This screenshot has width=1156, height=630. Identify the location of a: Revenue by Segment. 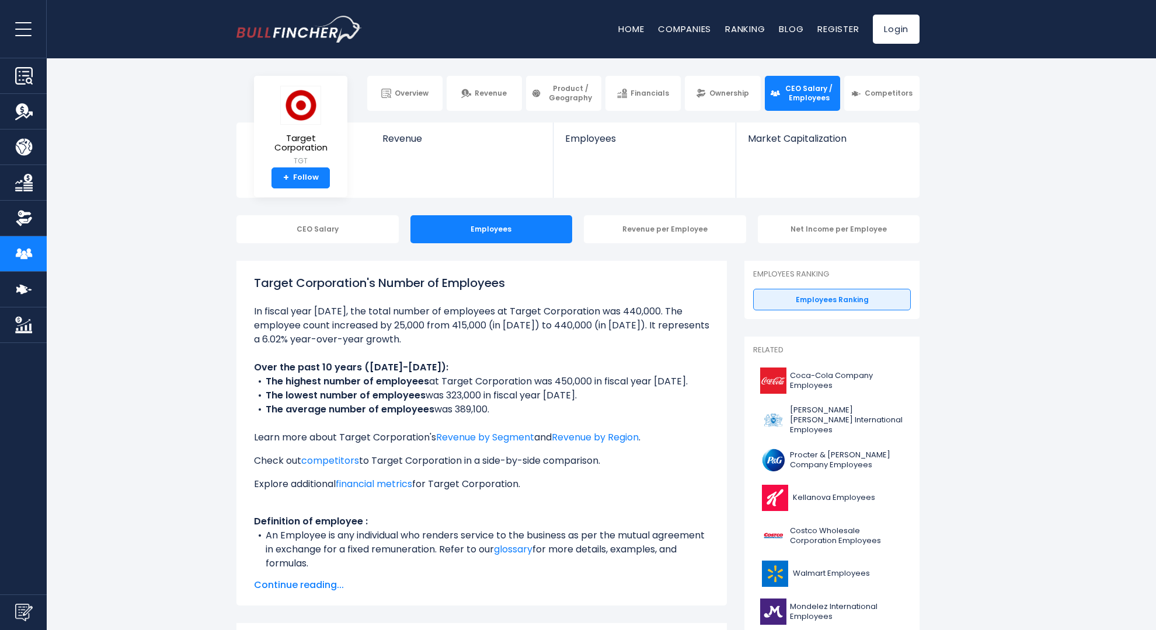
(485, 437).